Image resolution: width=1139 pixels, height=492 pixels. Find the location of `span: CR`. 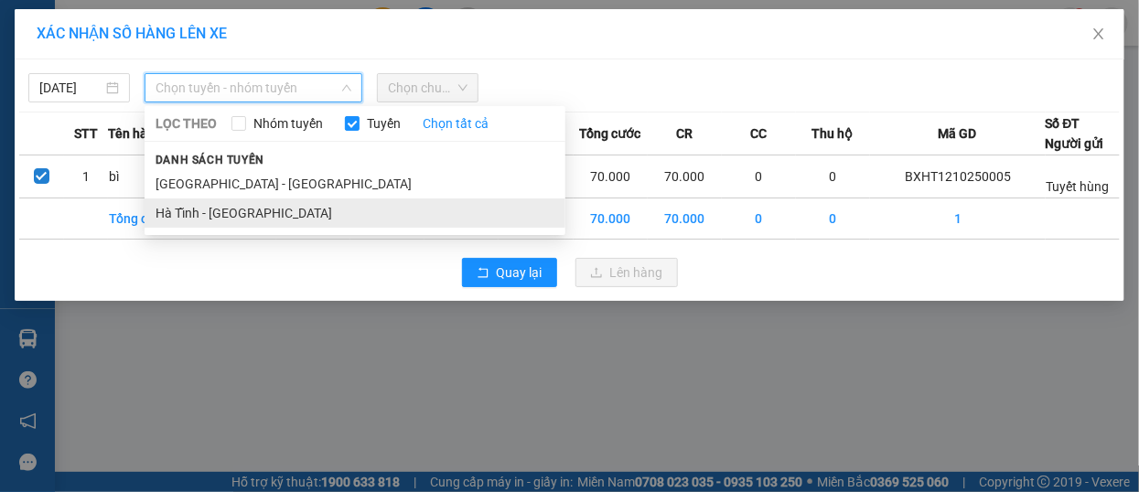

span: CR is located at coordinates (685, 134).